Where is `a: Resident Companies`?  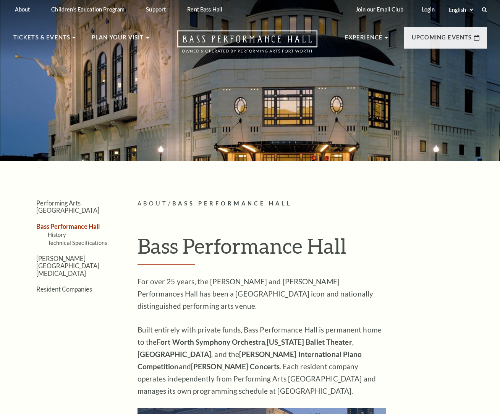
a: Resident Companies is located at coordinates (64, 289).